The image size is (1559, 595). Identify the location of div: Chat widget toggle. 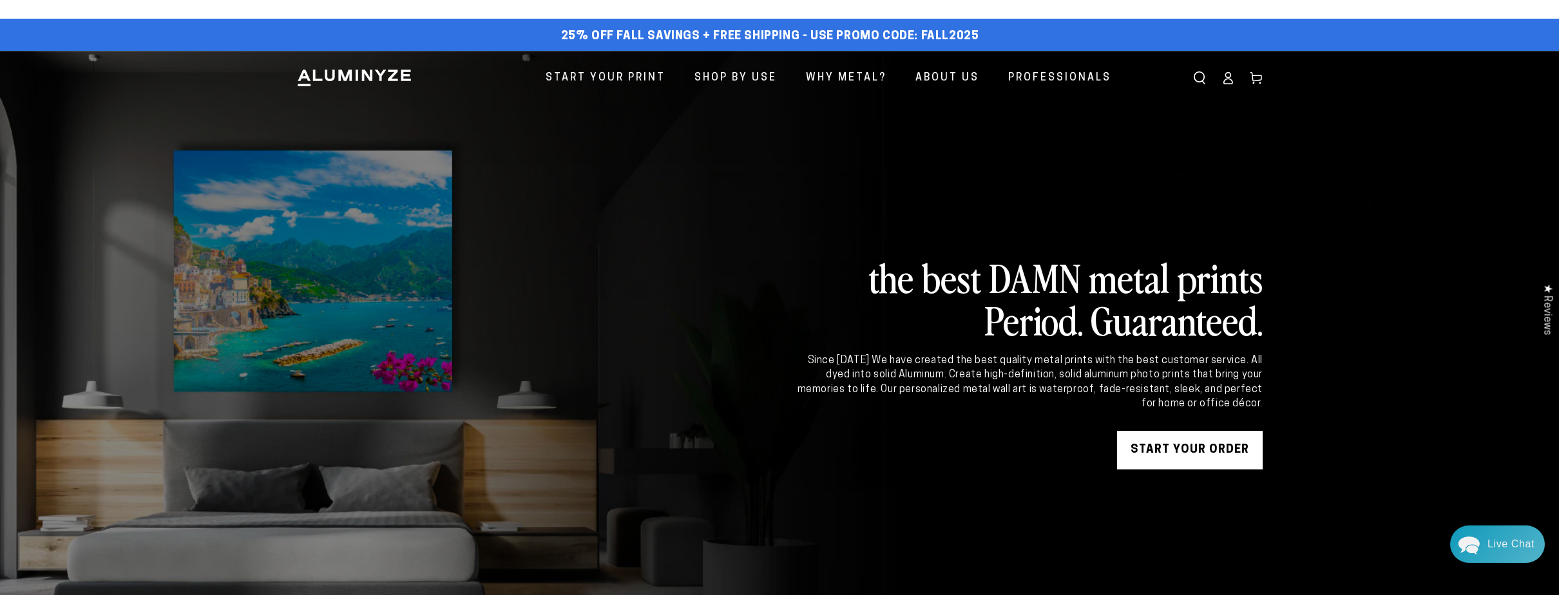
(1497, 544).